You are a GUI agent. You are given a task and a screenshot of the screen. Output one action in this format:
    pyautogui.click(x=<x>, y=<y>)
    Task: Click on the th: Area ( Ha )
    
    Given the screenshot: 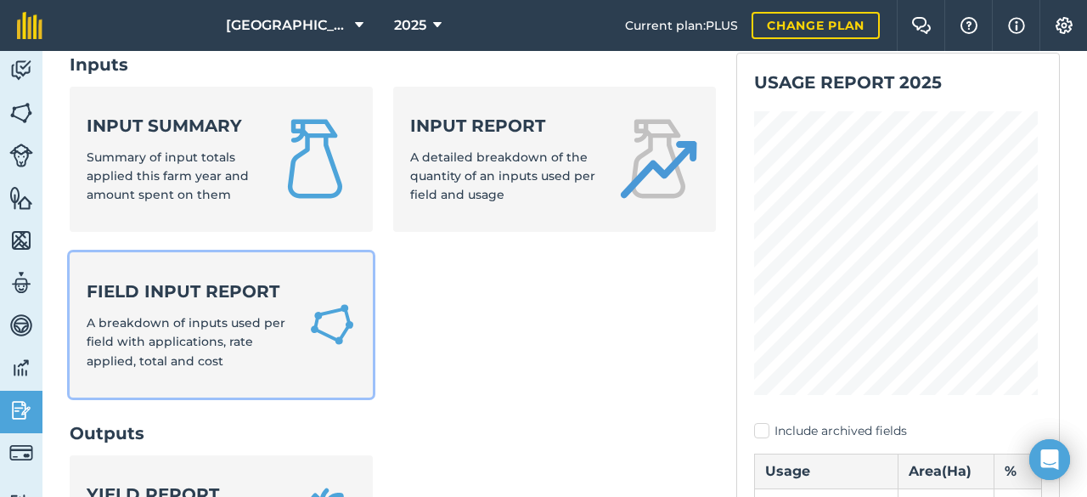 What is the action you would take?
    pyautogui.click(x=946, y=471)
    